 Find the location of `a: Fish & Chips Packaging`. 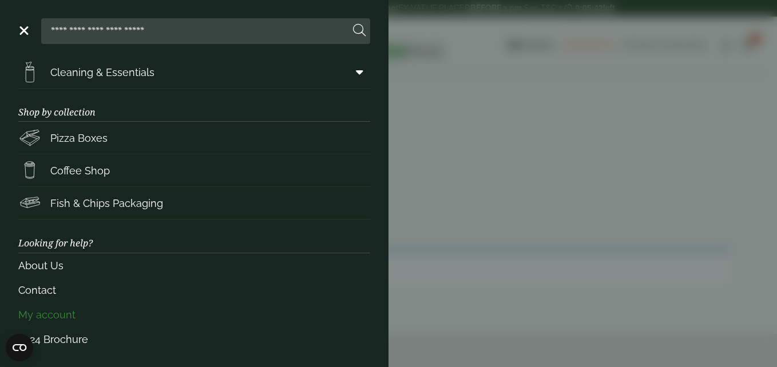

a: Fish & Chips Packaging is located at coordinates (194, 203).